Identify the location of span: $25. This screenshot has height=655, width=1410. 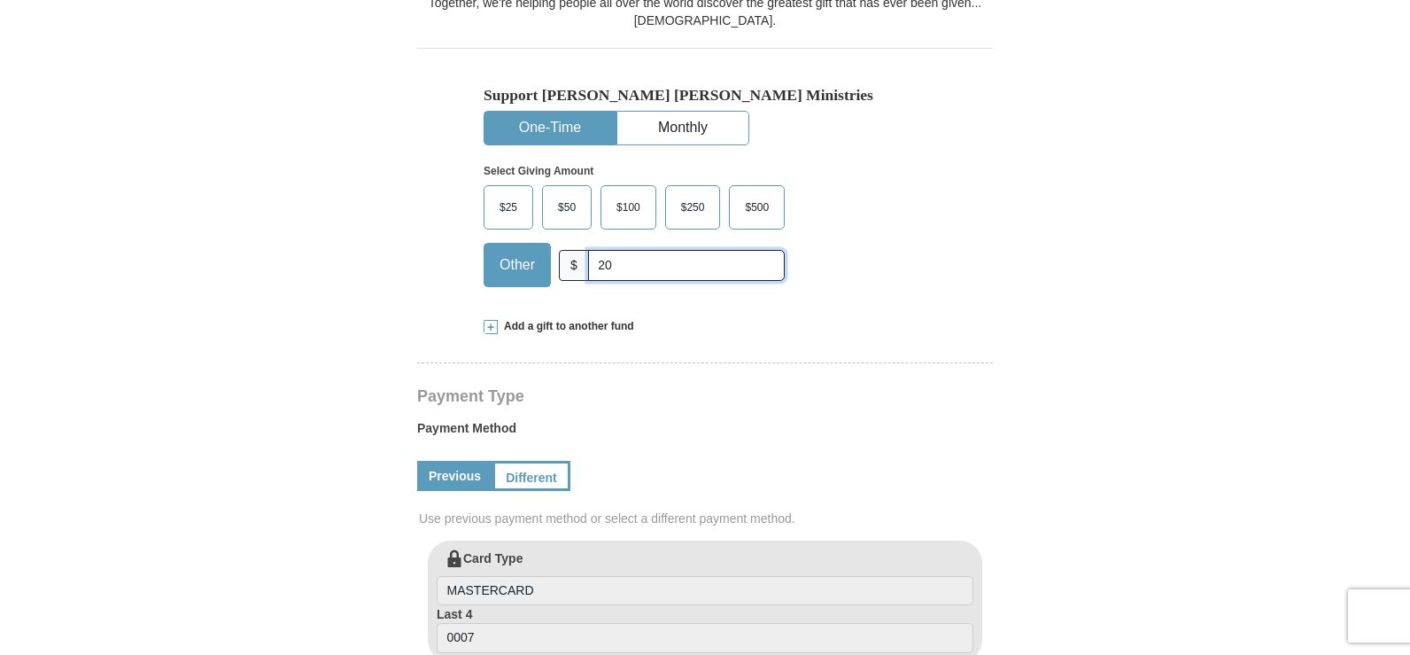
(508, 207).